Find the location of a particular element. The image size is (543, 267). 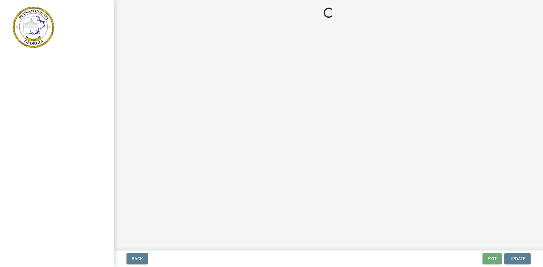

button: Back is located at coordinates (137, 258).